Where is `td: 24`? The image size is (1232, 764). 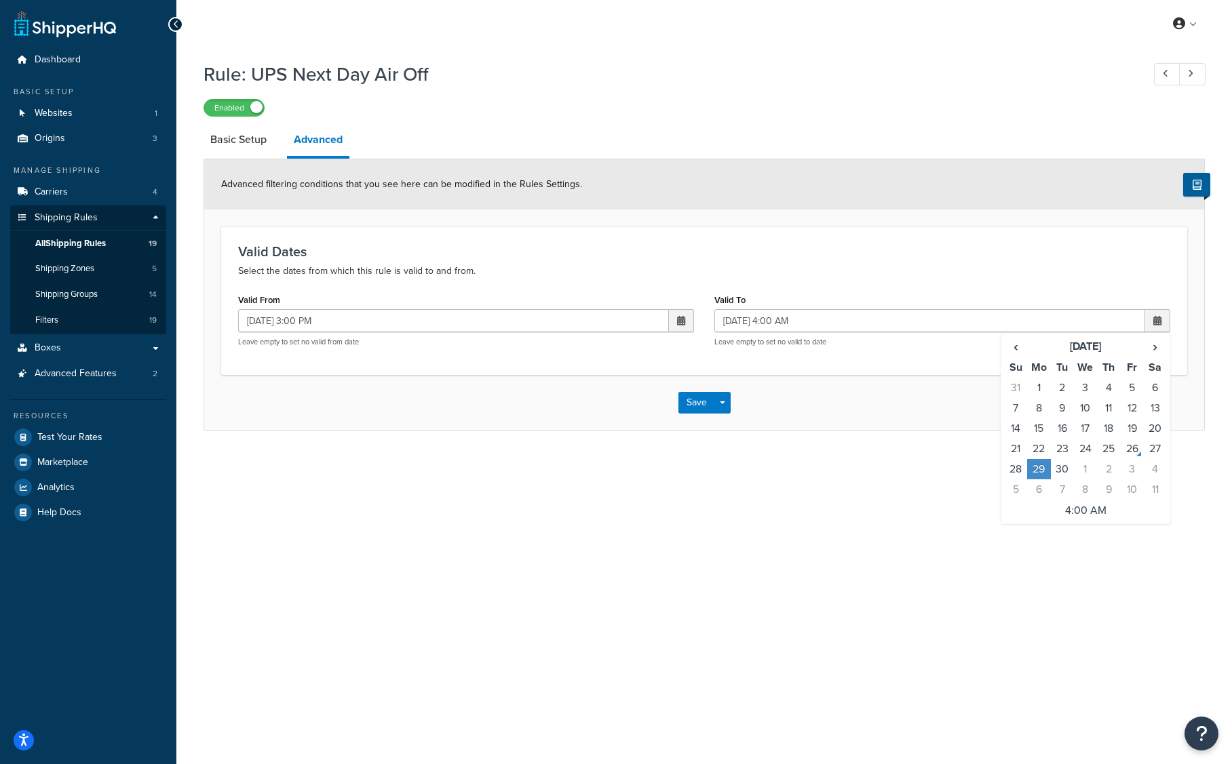 td: 24 is located at coordinates (1085, 449).